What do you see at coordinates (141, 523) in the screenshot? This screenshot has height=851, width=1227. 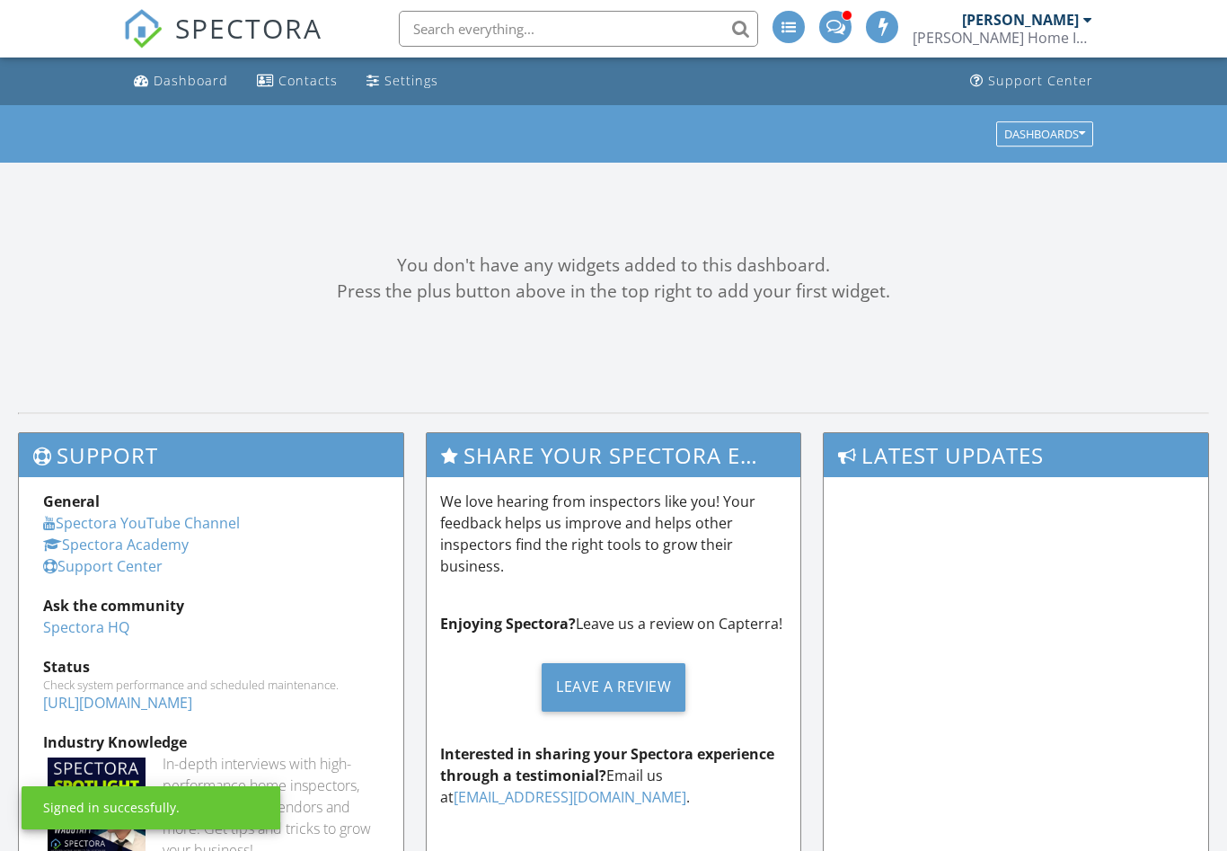 I see `a: Spectora YouTube Channel` at bounding box center [141, 523].